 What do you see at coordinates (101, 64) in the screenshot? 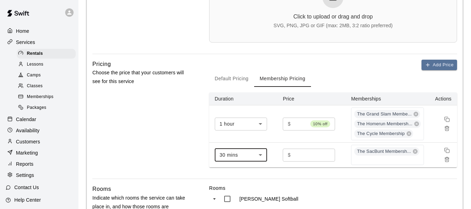
I see `h6: Pricing` at bounding box center [101, 64].